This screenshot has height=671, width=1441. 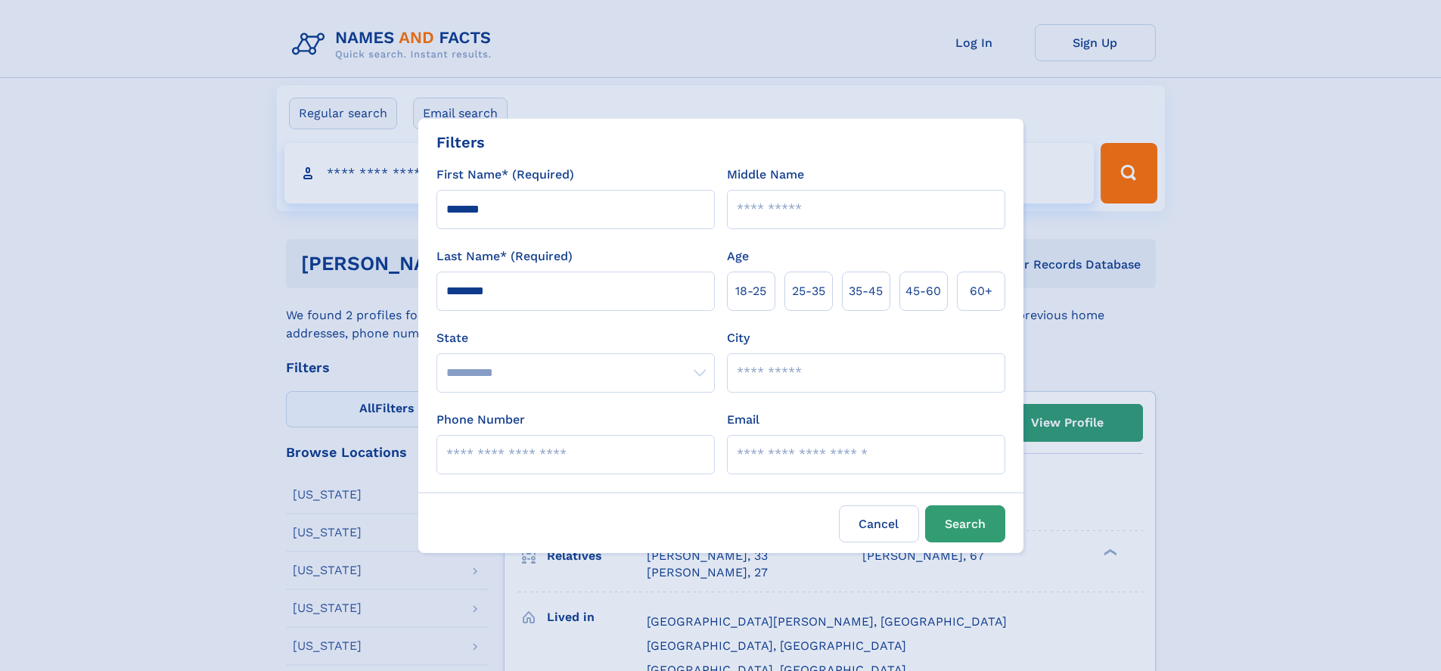 What do you see at coordinates (576, 338) in the screenshot?
I see `label: State` at bounding box center [576, 338].